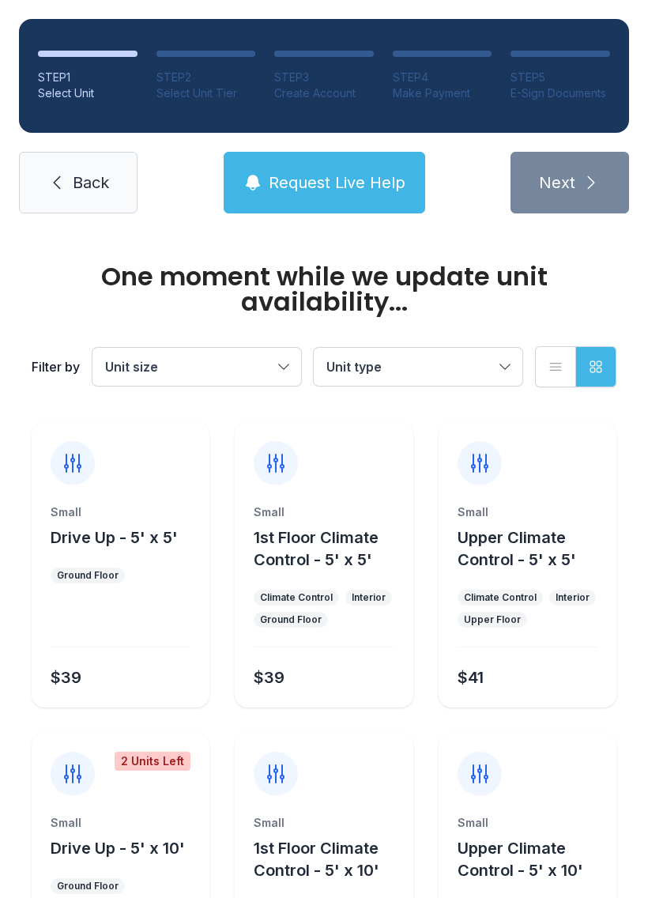 This screenshot has width=648, height=898. I want to click on span: Next, so click(557, 183).